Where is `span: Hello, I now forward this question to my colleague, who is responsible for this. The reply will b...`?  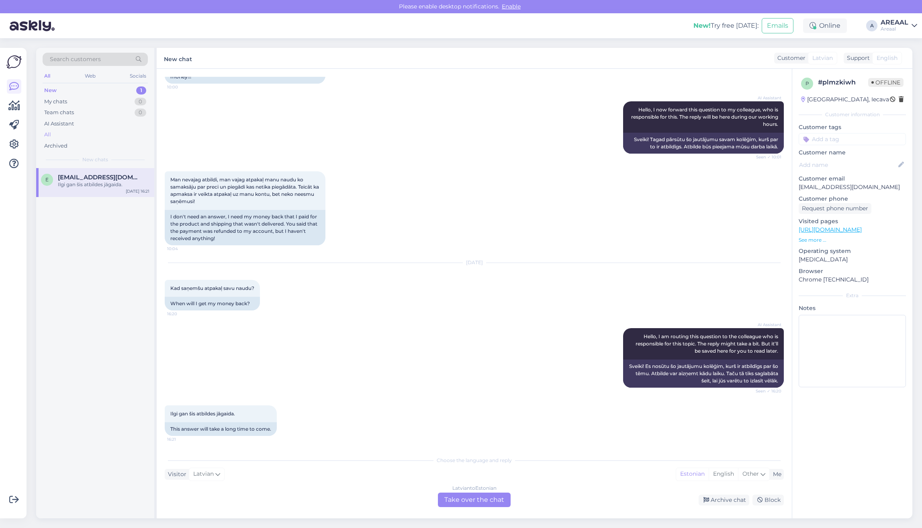
span: Hello, I now forward this question to my colleague, who is responsible for this. The reply will b... is located at coordinates (705, 117).